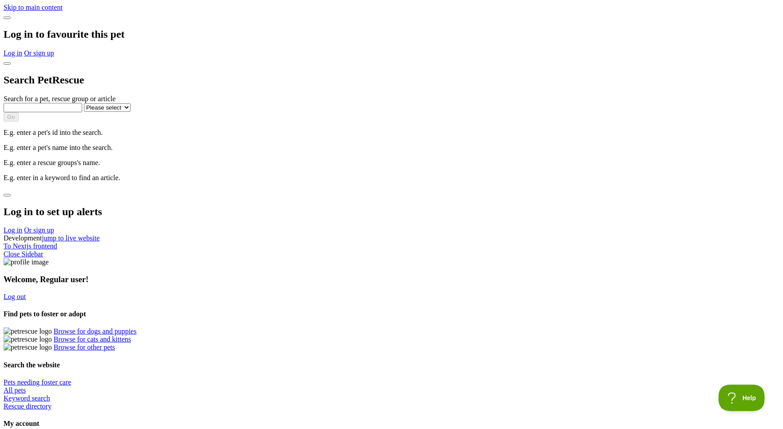  I want to click on p: E.g. enter a rescue groups's name., so click(391, 163).